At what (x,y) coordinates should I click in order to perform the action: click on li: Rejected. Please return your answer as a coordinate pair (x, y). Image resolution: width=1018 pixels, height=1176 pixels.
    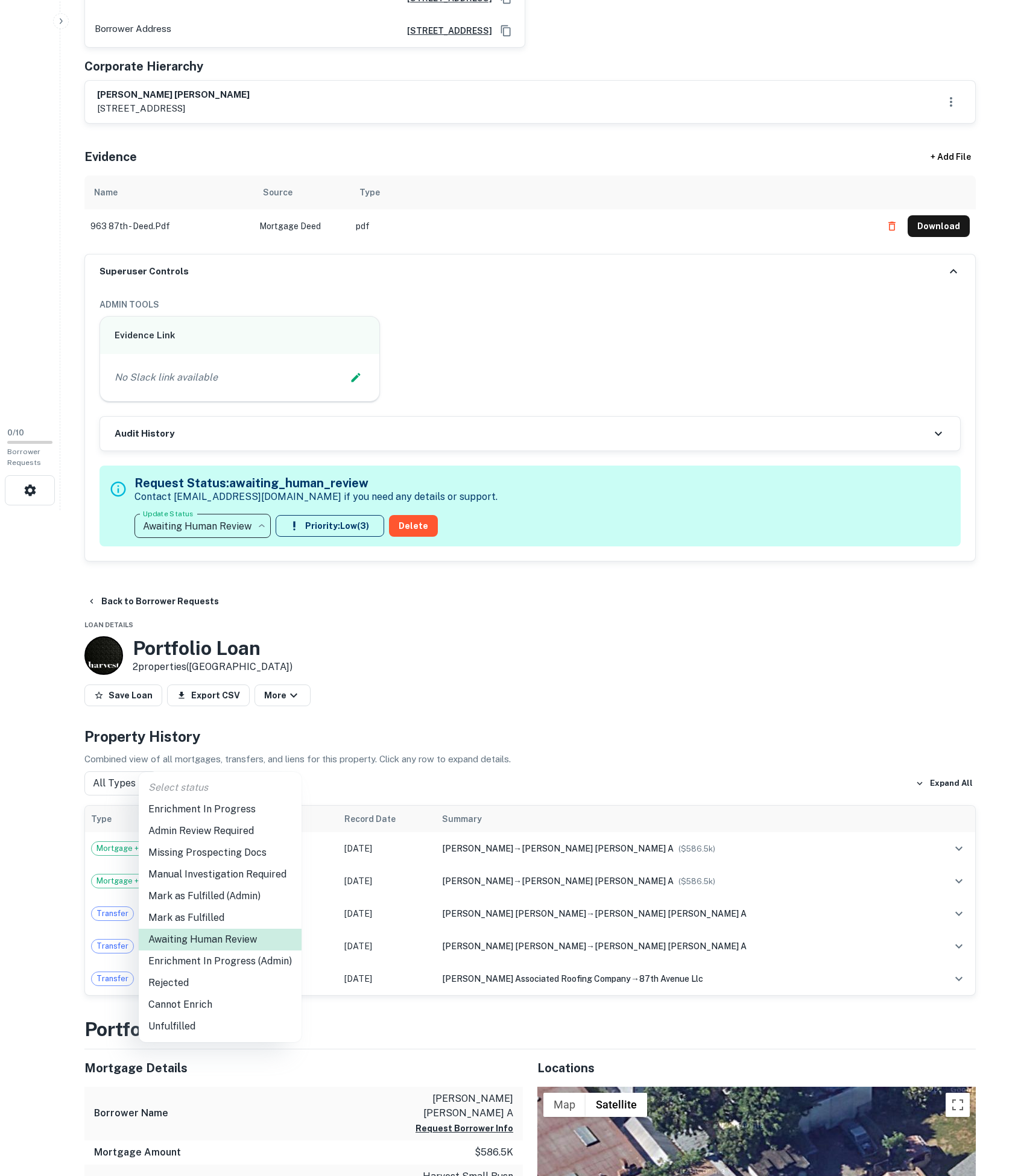
    Looking at the image, I should click on (220, 983).